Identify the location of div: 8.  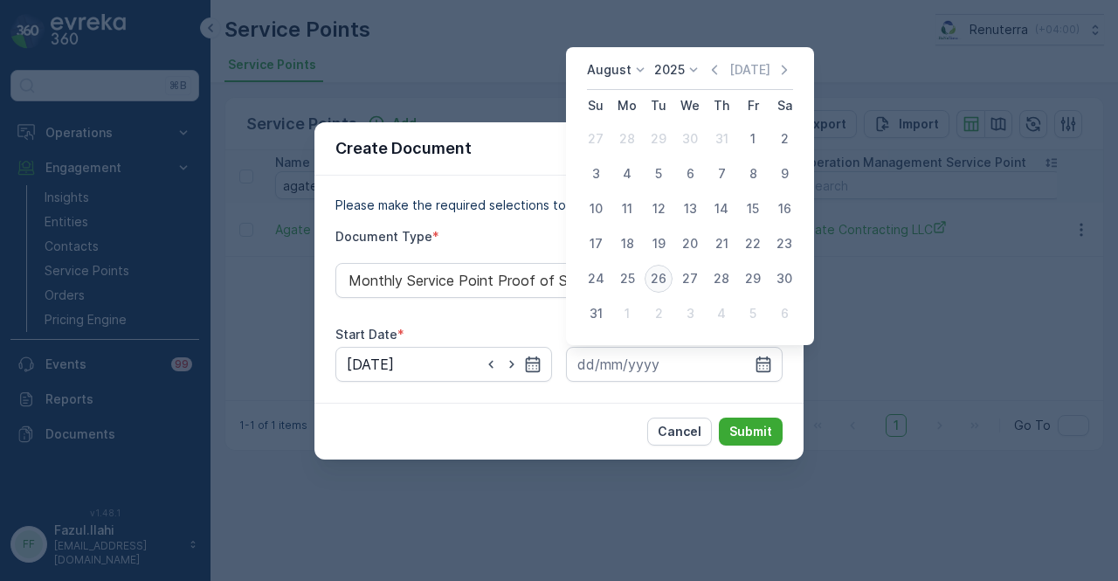
(753, 174).